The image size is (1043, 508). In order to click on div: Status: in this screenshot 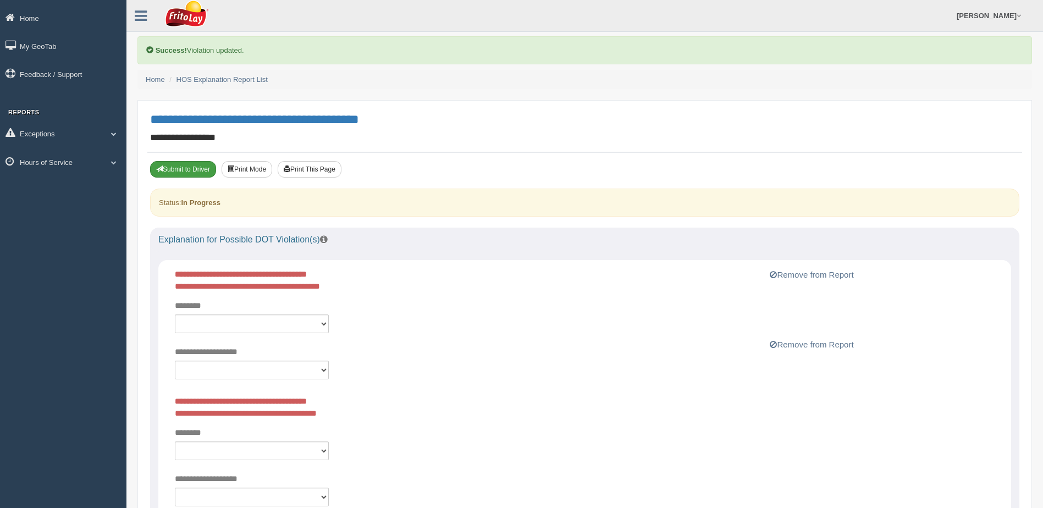, I will do `click(584, 202)`.